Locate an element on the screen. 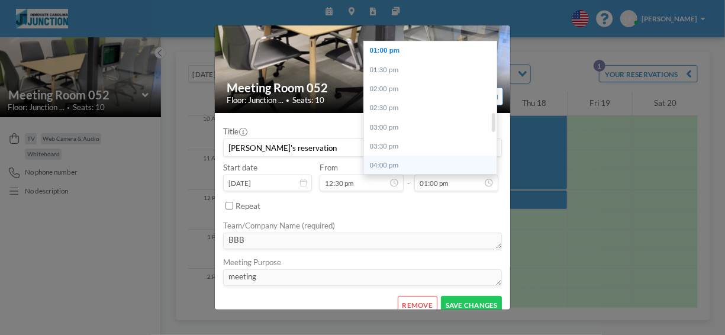 Image resolution: width=725 pixels, height=335 pixels. h2: Meeting Room 052 is located at coordinates (363, 88).